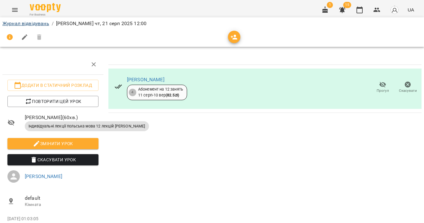 The height and width of the screenshot is (223, 424). I want to click on div: 4, so click(133, 92).